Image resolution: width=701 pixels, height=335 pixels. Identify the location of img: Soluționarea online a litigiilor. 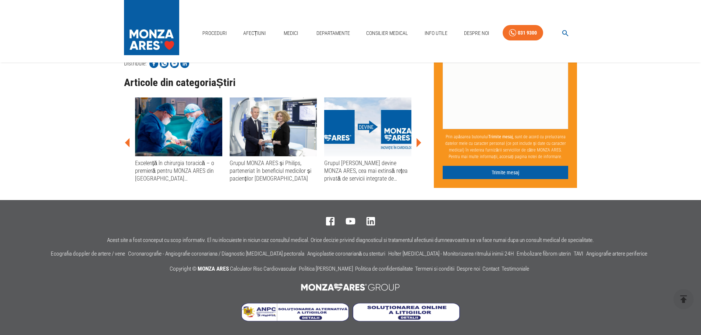
(406, 313).